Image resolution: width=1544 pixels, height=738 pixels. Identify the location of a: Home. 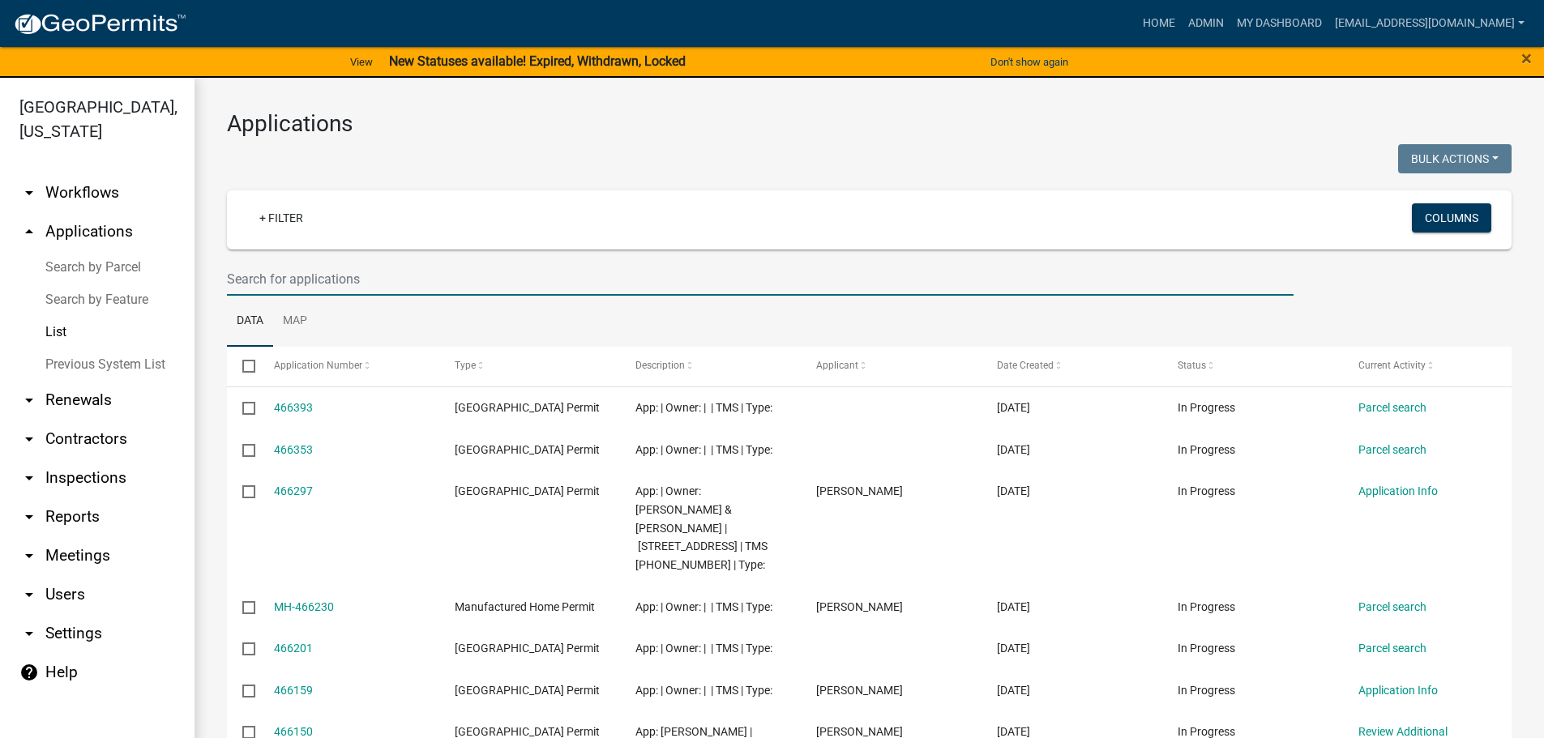
(1159, 24).